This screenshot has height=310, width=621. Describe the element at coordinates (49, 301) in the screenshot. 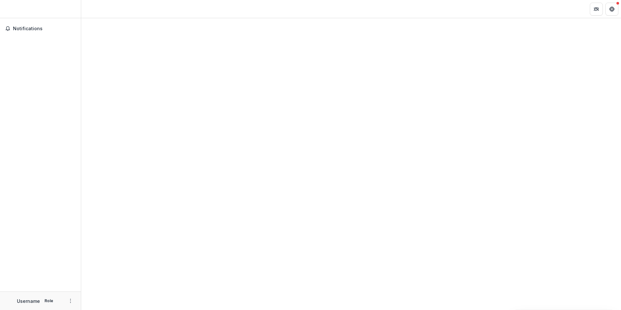

I see `p: Role` at that location.